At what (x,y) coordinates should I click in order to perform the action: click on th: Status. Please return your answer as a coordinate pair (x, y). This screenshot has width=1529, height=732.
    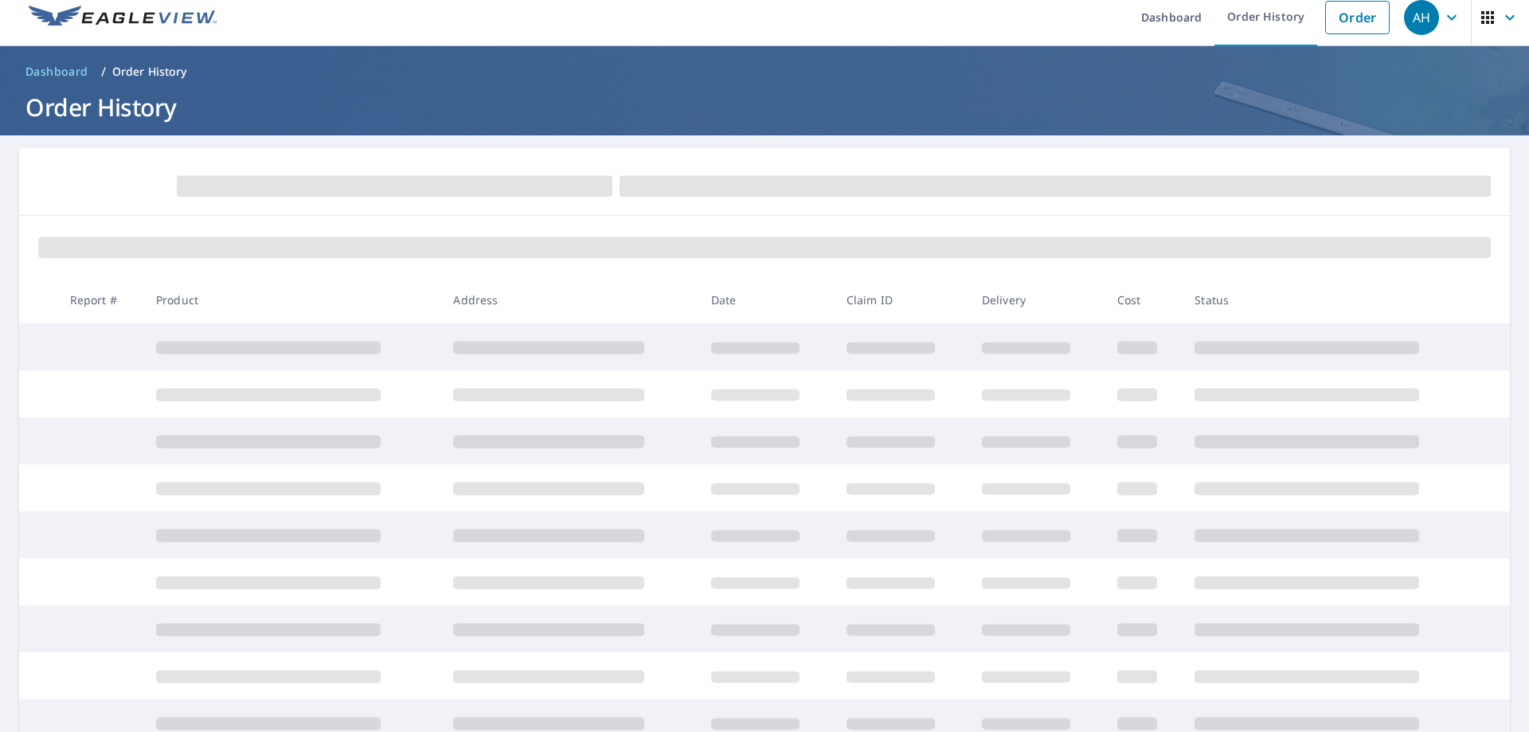
    Looking at the image, I should click on (1331, 300).